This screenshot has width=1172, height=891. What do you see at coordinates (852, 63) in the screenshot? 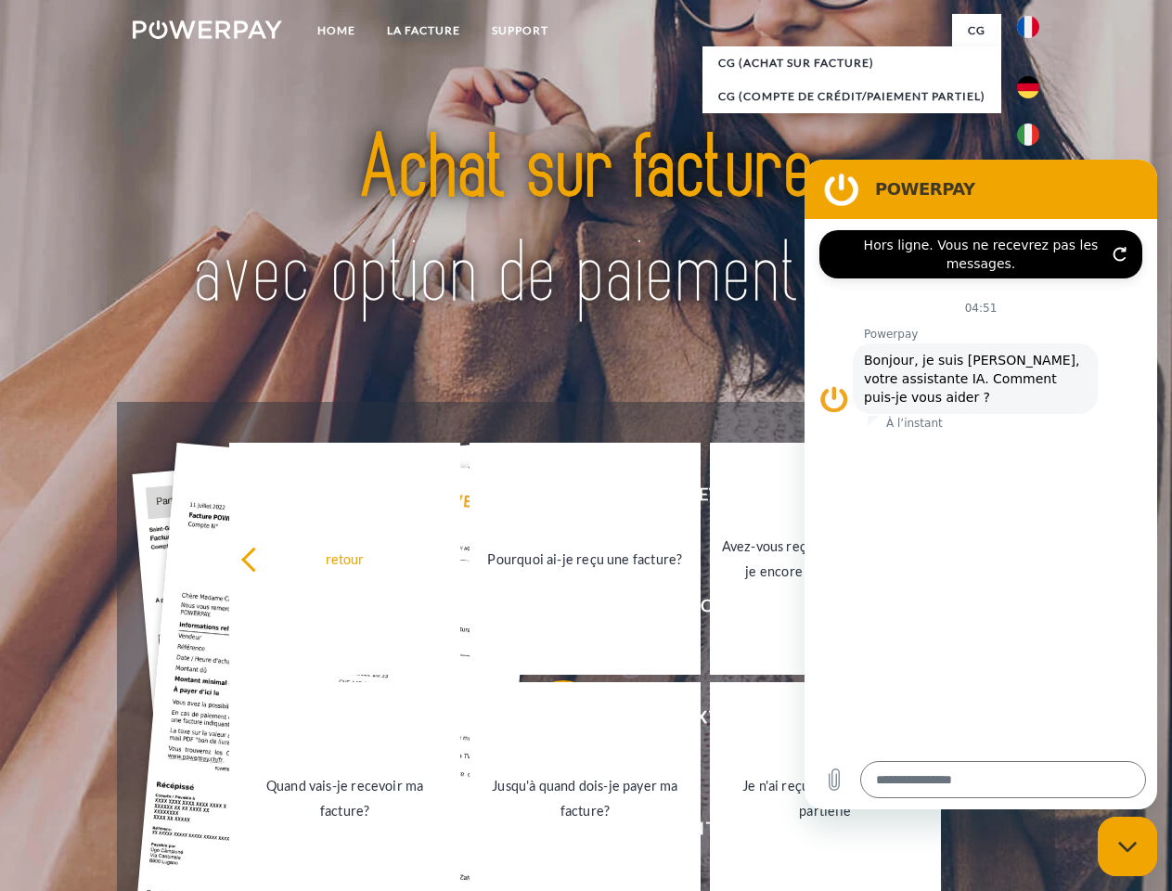
I see `a: CG (achat sur facture)` at bounding box center [852, 63].